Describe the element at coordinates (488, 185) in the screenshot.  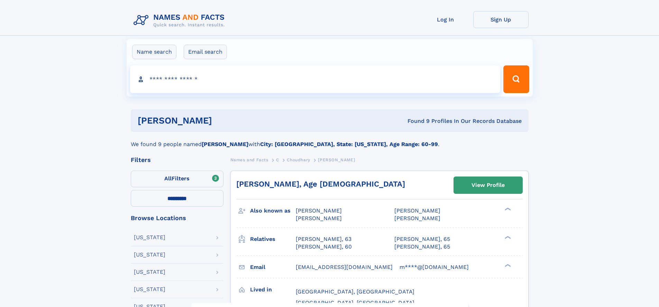
I see `div: View Profile` at that location.